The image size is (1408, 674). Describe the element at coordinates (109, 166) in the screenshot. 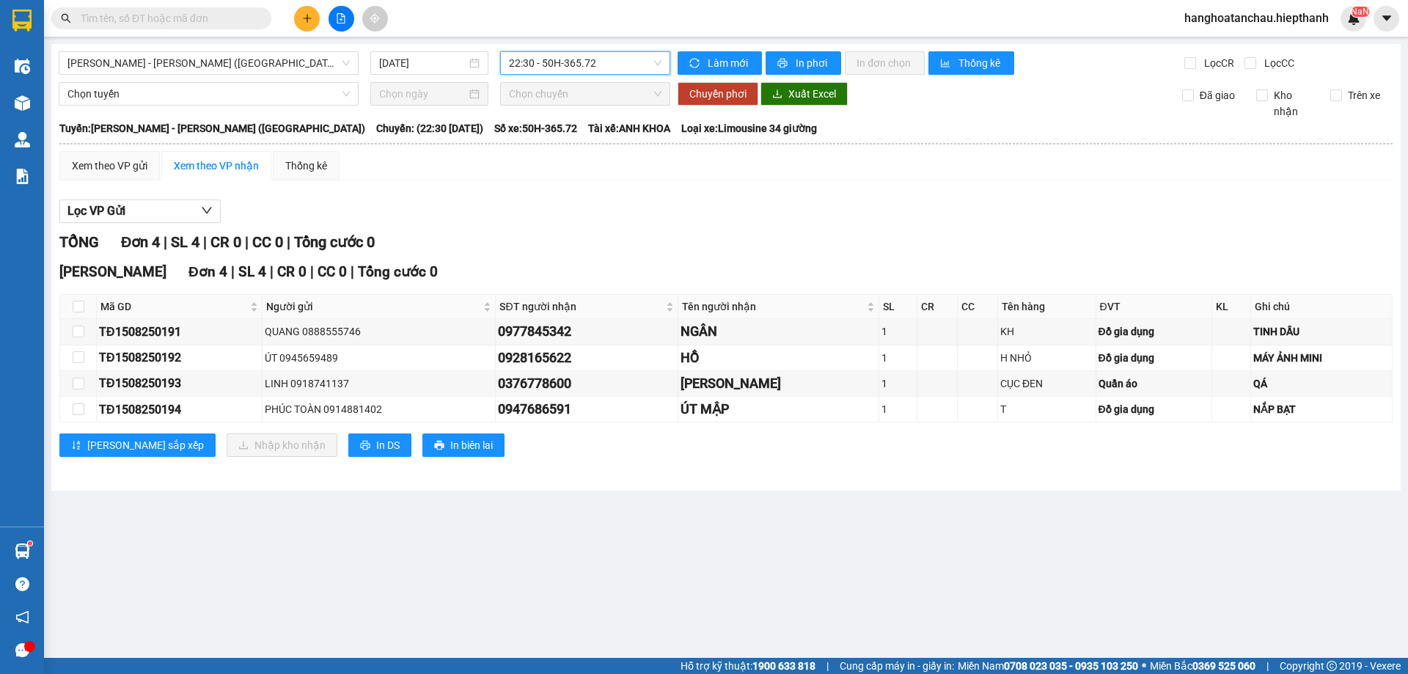

I see `div: Xem theo VP gửi` at that location.